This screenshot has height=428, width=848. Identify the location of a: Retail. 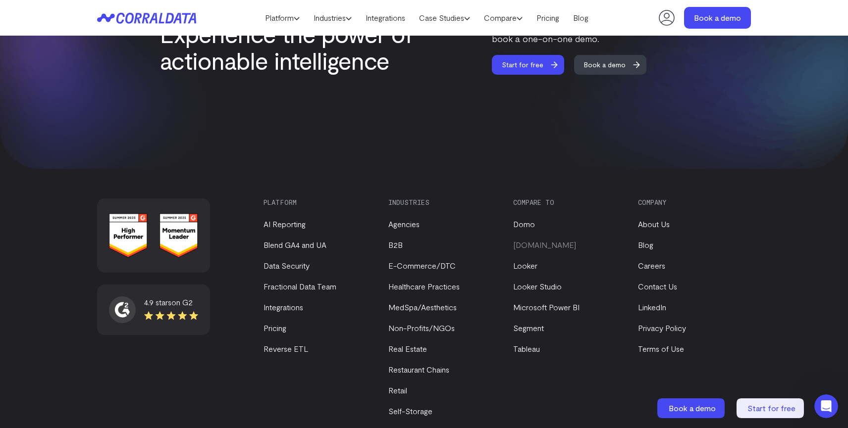
(398, 390).